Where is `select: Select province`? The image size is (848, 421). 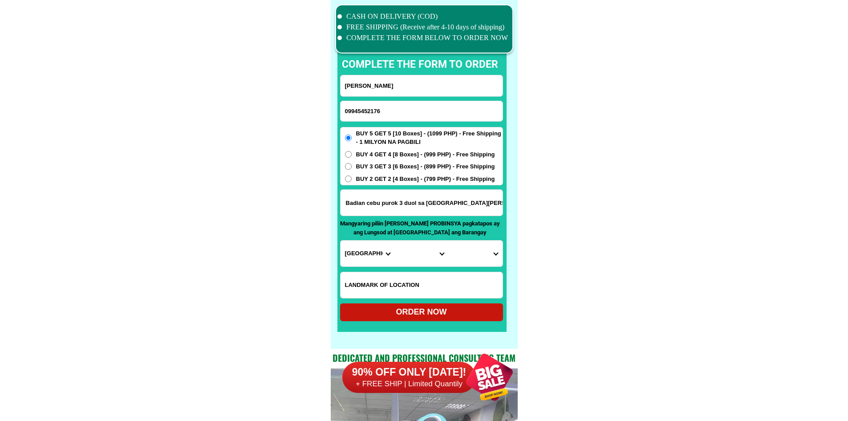 select: Select province is located at coordinates (367, 253).